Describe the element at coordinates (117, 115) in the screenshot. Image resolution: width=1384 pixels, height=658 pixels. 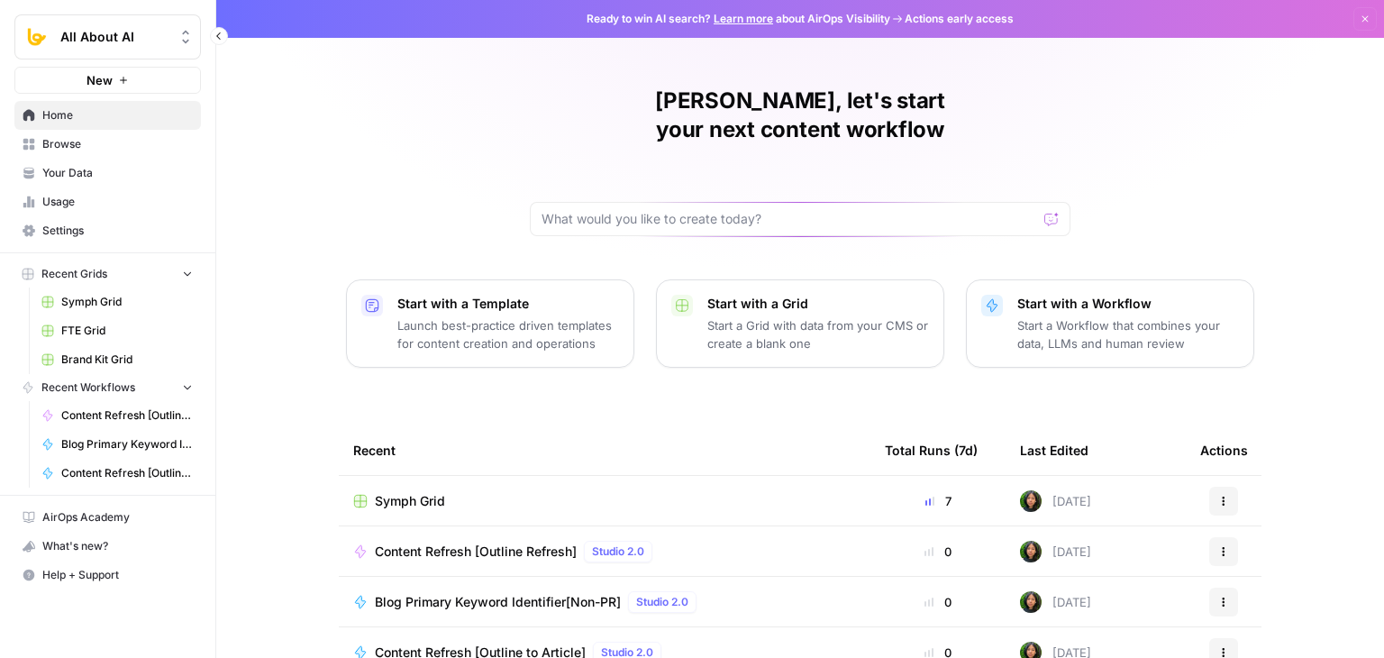
I see `span: Home` at that location.